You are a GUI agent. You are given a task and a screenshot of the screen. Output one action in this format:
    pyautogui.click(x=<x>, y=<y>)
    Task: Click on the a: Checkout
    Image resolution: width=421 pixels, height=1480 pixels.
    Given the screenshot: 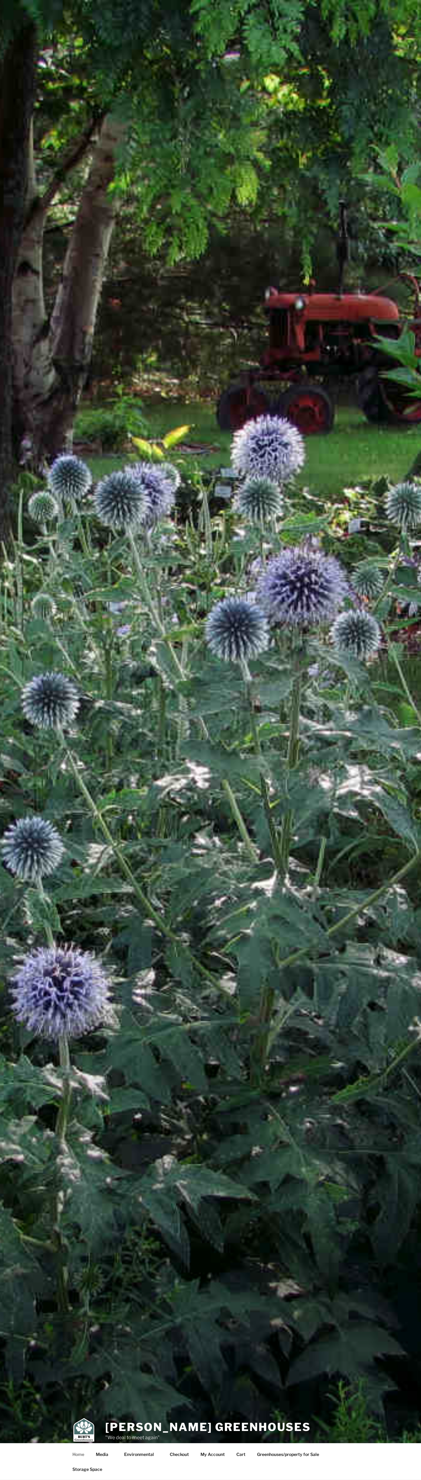 What is the action you would take?
    pyautogui.click(x=179, y=1454)
    